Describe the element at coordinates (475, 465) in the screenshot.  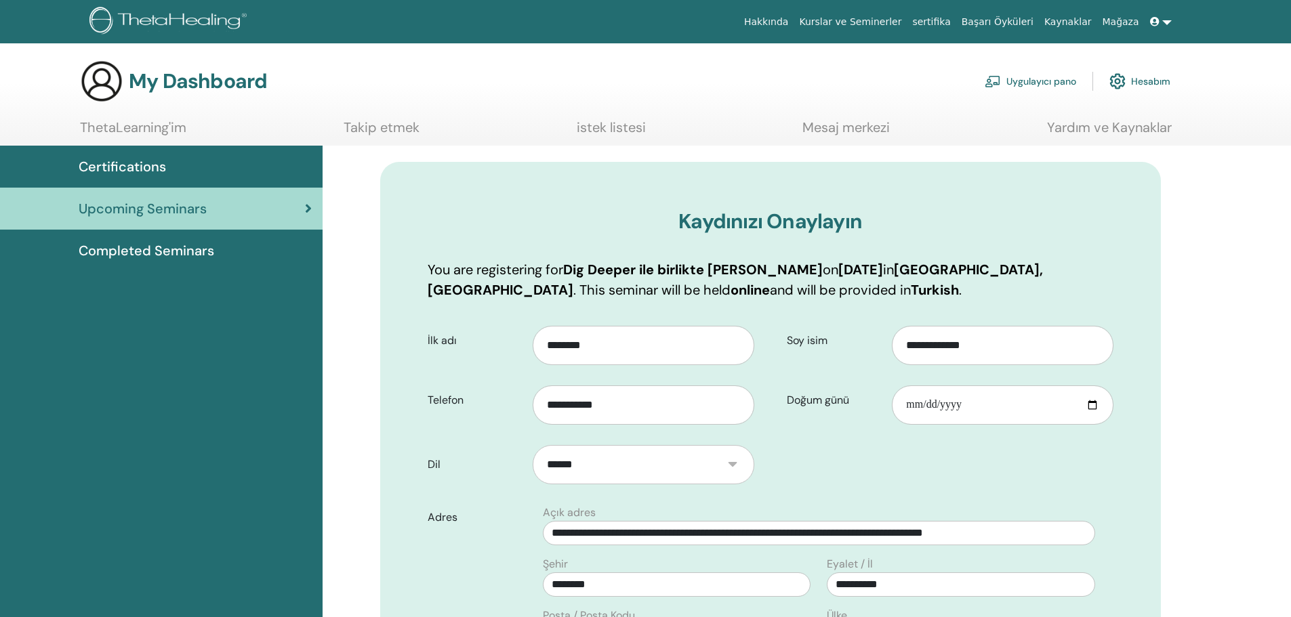
I see `label: Dil` at that location.